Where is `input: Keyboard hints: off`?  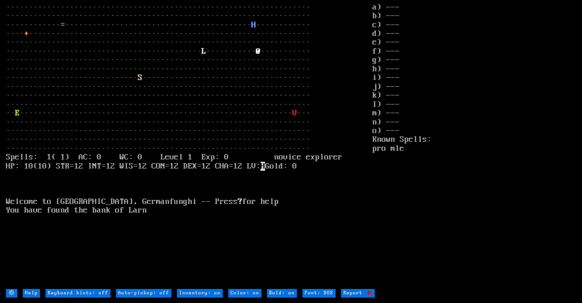 input: Keyboard hints: off is located at coordinates (78, 293).